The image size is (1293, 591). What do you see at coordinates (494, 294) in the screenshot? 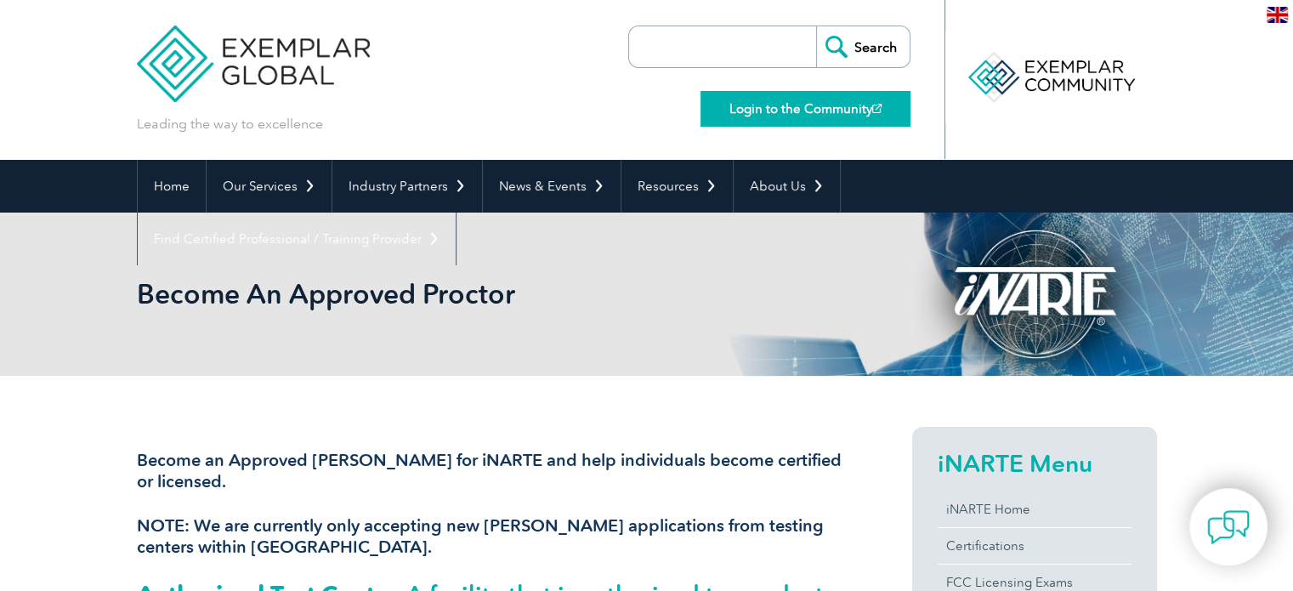
I see `h2: Become An Approved Proctor` at bounding box center [494, 294].